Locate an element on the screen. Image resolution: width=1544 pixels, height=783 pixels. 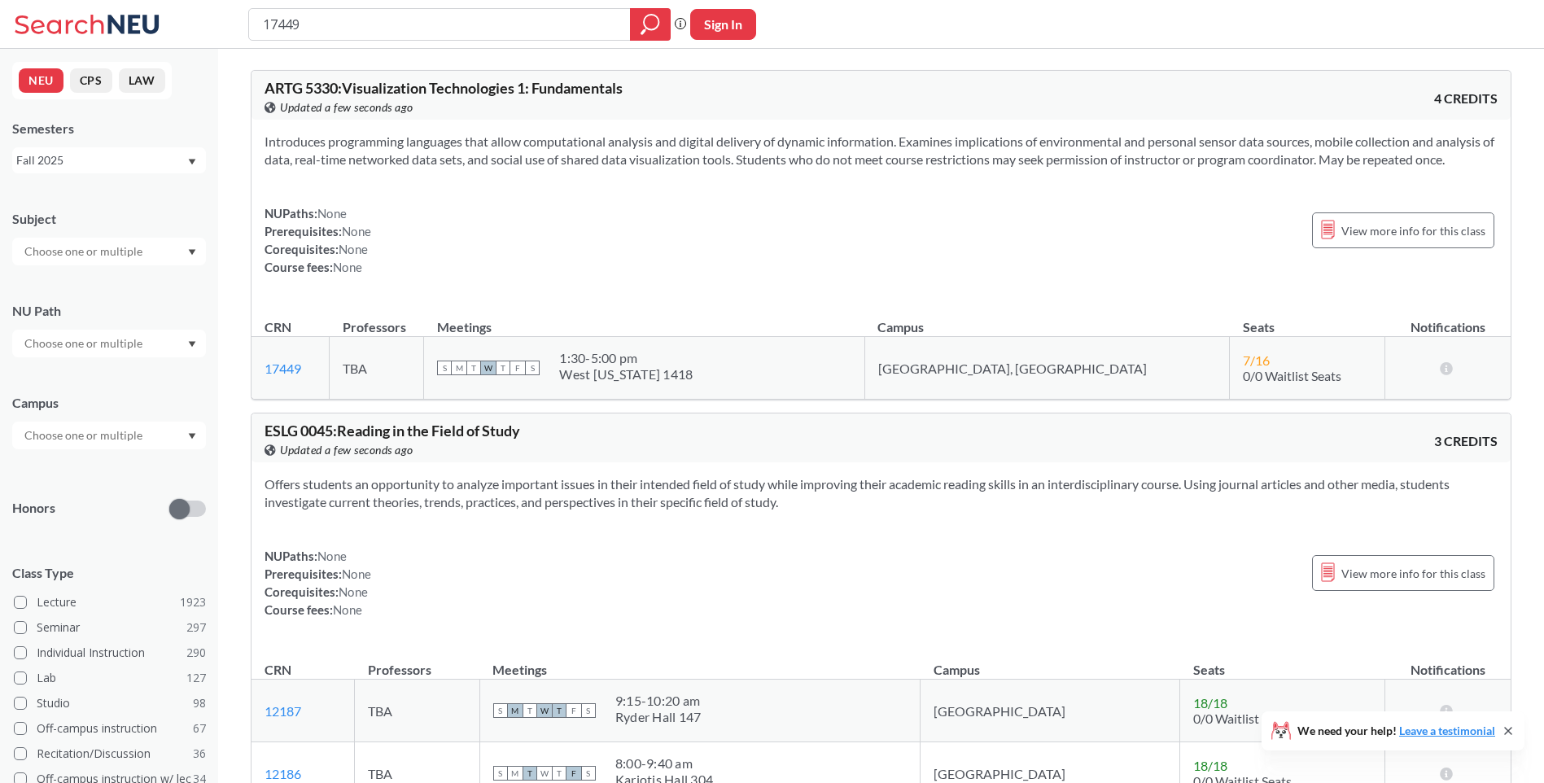
div: Ryder Hall 147 is located at coordinates (659, 717).